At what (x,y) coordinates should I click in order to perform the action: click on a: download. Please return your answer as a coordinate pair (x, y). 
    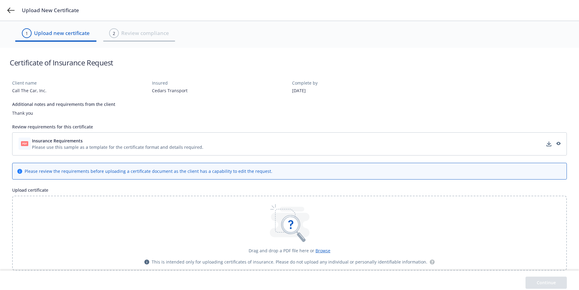
    Looking at the image, I should click on (549, 144).